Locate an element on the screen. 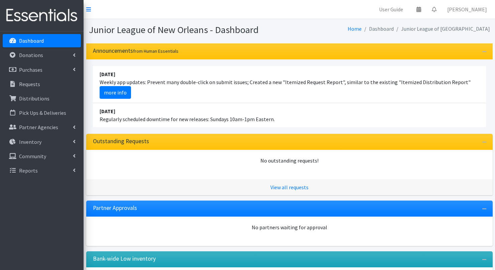  a: more info is located at coordinates (115, 93).